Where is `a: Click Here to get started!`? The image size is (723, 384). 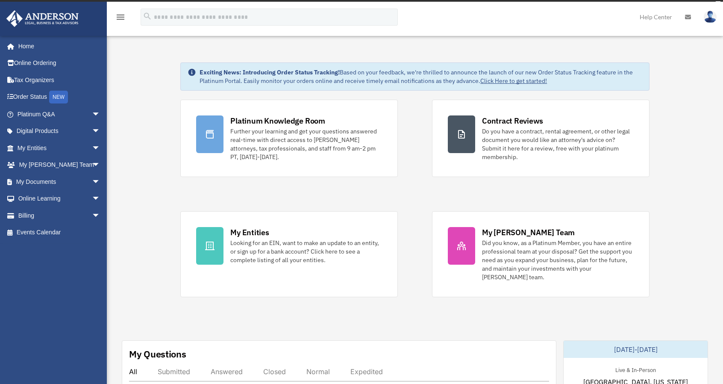 a: Click Here to get started! is located at coordinates (514, 81).